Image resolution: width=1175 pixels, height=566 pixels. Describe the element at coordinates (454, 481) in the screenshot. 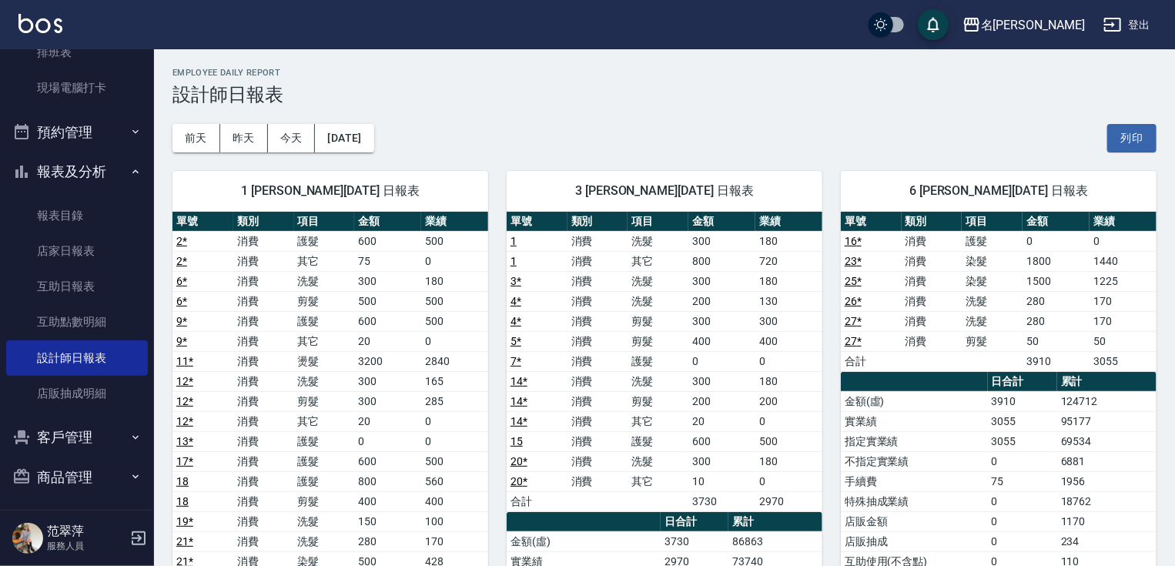

I see `td: 560` at that location.